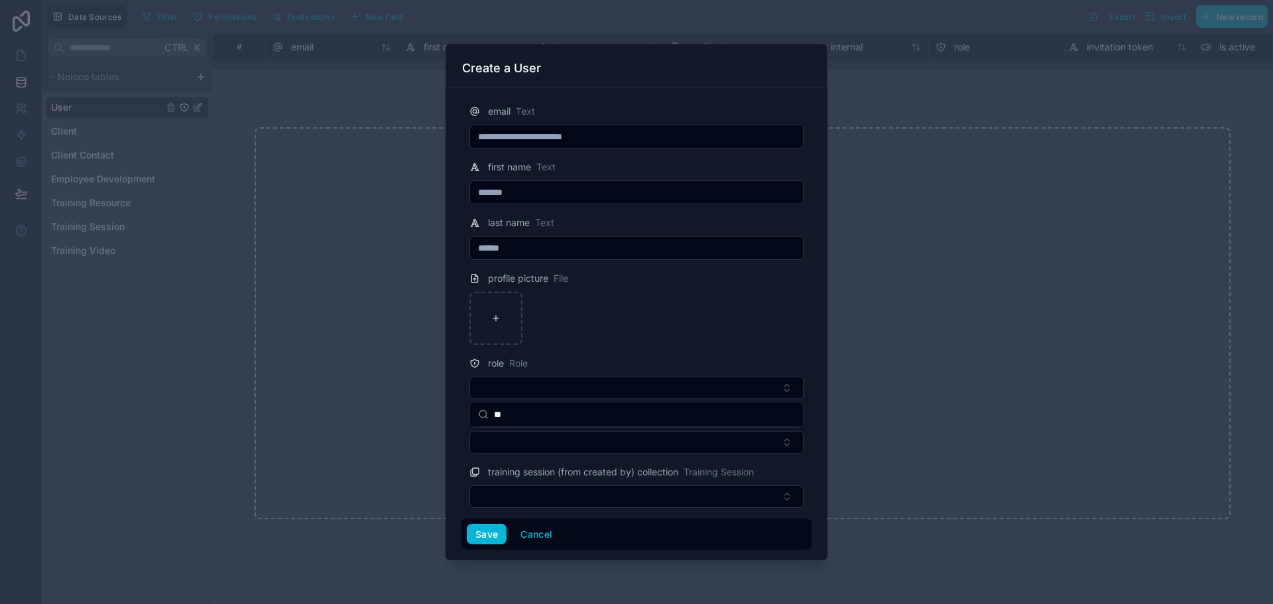 Image resolution: width=1273 pixels, height=604 pixels. What do you see at coordinates (561, 279) in the screenshot?
I see `span: File` at bounding box center [561, 279].